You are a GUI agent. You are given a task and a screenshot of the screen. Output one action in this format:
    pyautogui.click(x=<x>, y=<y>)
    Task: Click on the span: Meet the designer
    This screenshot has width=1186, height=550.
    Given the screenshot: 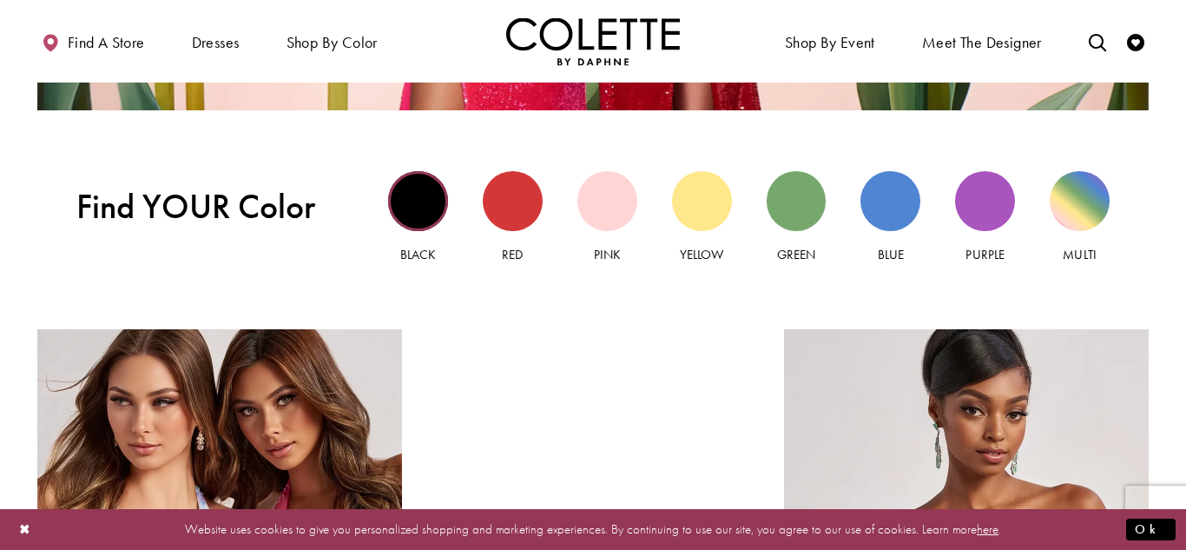 What is the action you would take?
    pyautogui.click(x=982, y=43)
    